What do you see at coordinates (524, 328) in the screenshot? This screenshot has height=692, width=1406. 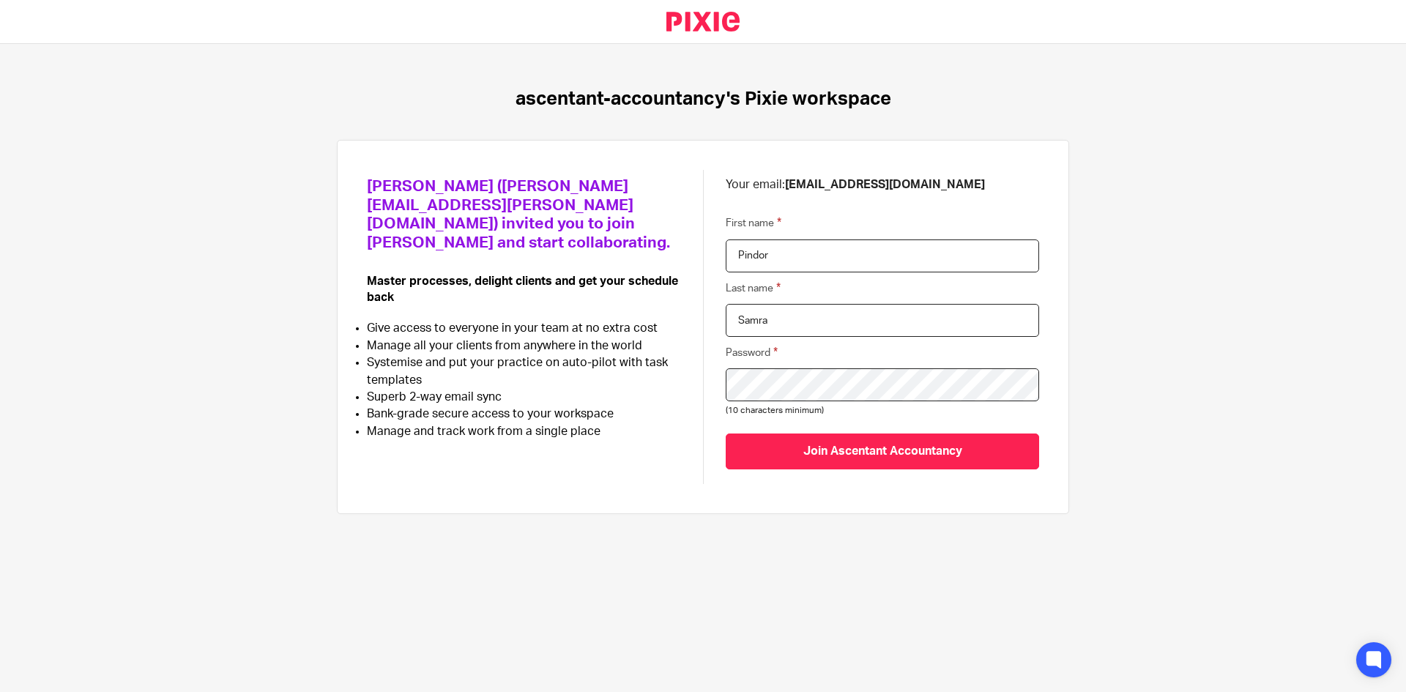 I see `li: Give access to everyone in your team at no extra cost` at bounding box center [524, 328].